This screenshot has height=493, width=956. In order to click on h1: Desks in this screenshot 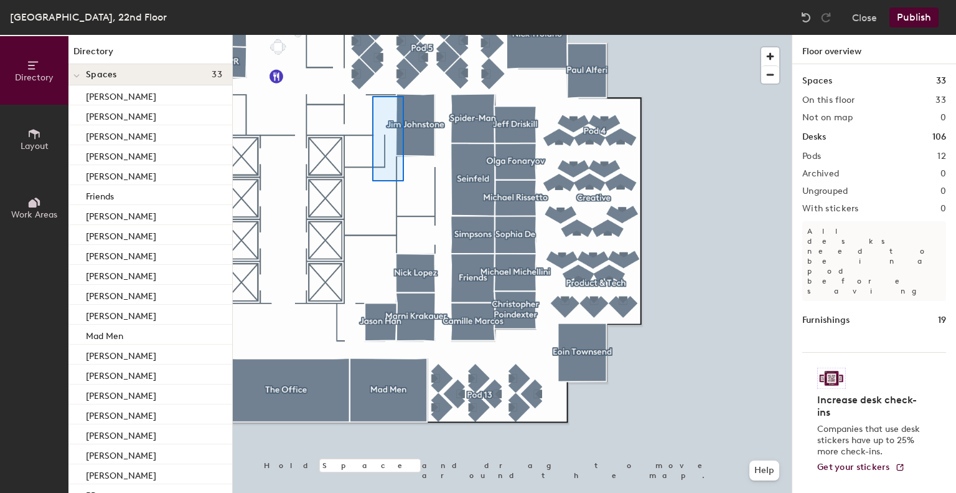, I will do `click(814, 137)`.